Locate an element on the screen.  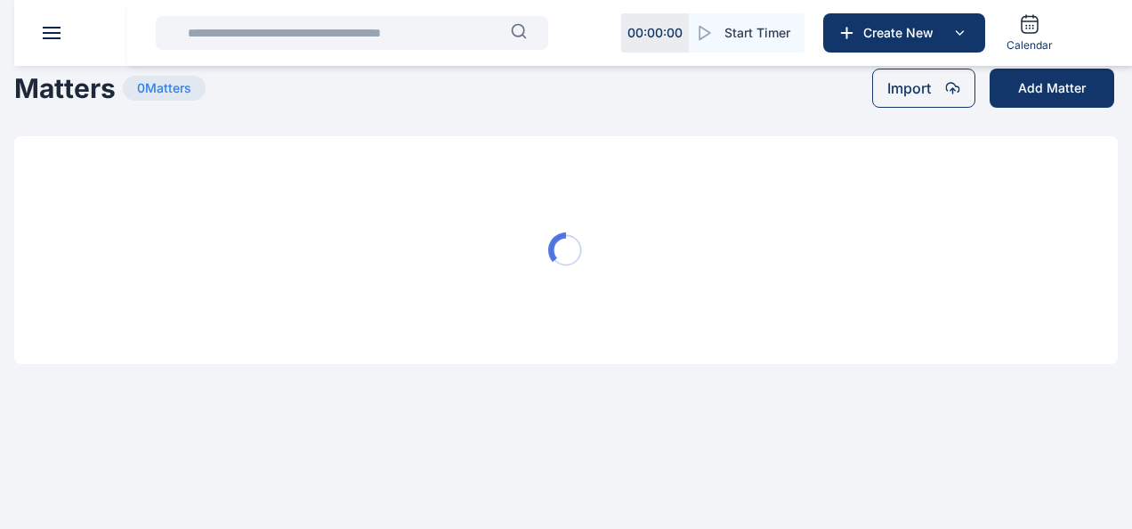
button: Start Timer is located at coordinates (747, 33).